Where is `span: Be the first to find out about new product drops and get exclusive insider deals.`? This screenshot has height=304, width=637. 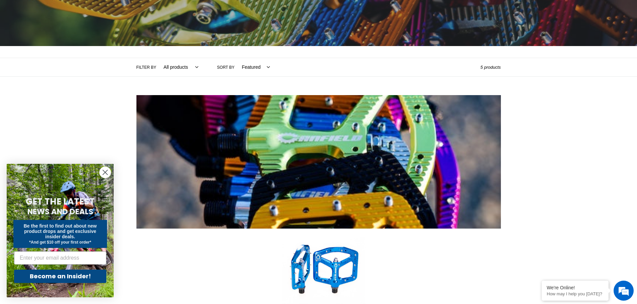 span: Be the first to find out about new product drops and get exclusive insider deals. is located at coordinates (60, 232).